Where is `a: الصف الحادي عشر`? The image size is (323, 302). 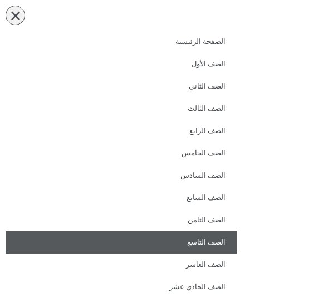 a: الصف الحادي عشر is located at coordinates (121, 287).